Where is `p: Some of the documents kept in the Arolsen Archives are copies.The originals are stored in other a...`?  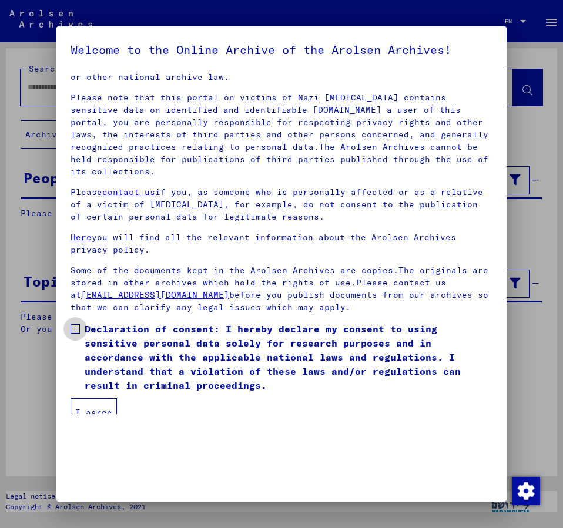
p: Some of the documents kept in the Arolsen Archives are copies.The originals are stored in other a... is located at coordinates (281, 289).